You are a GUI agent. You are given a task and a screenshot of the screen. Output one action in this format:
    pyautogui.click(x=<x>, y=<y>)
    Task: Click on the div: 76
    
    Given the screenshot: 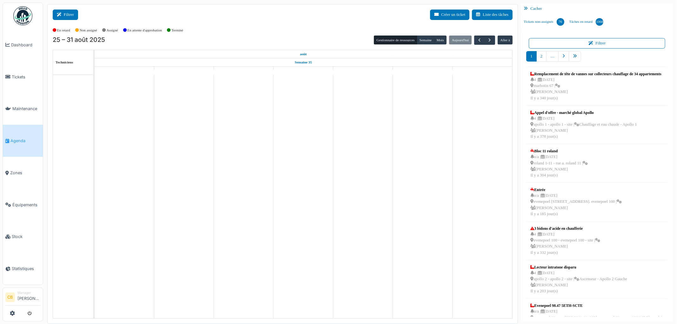 What is the action you would take?
    pyautogui.click(x=561, y=22)
    